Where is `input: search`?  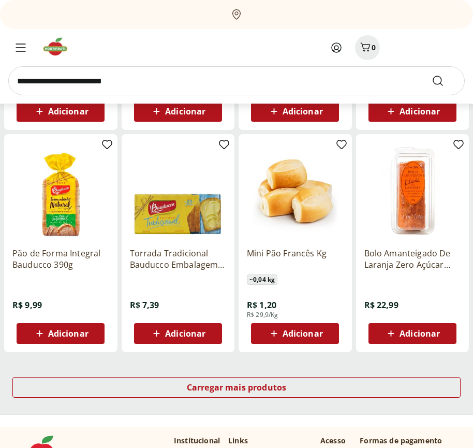 input: search is located at coordinates (237, 81).